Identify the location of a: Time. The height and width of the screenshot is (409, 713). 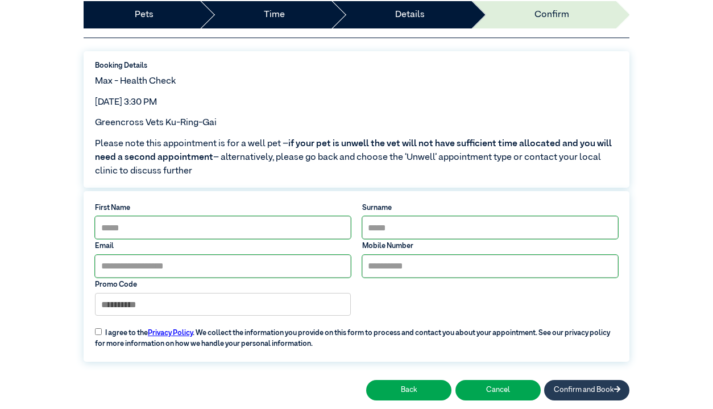
(274, 15).